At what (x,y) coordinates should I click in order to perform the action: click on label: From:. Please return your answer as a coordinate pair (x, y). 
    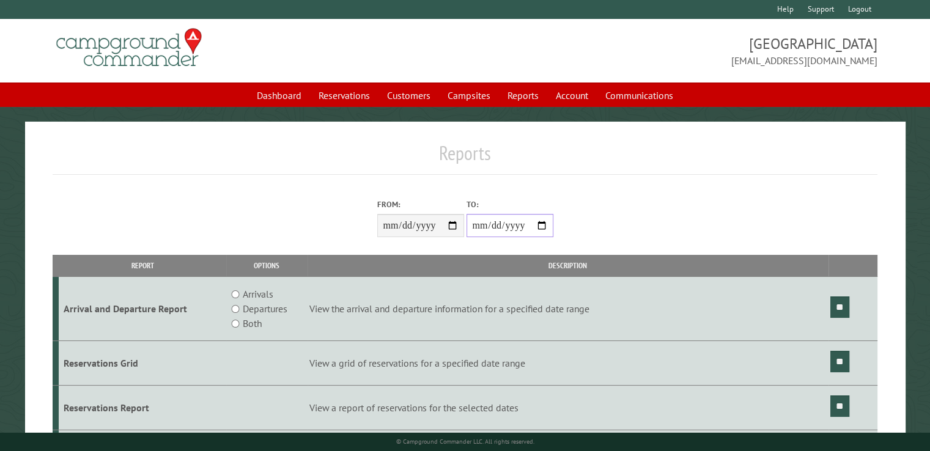
    Looking at the image, I should click on (421, 204).